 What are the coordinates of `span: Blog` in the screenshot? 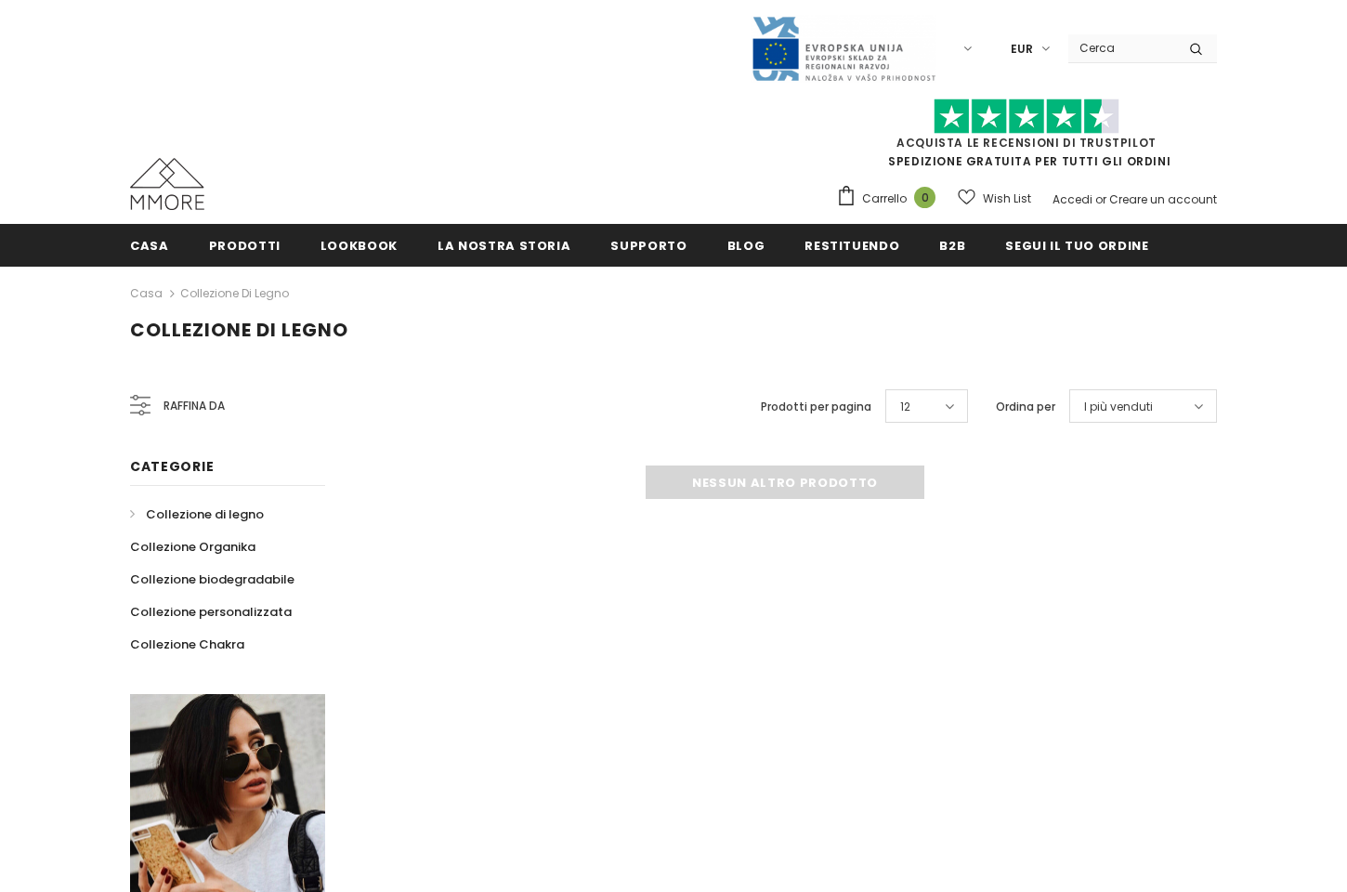 It's located at (746, 245).